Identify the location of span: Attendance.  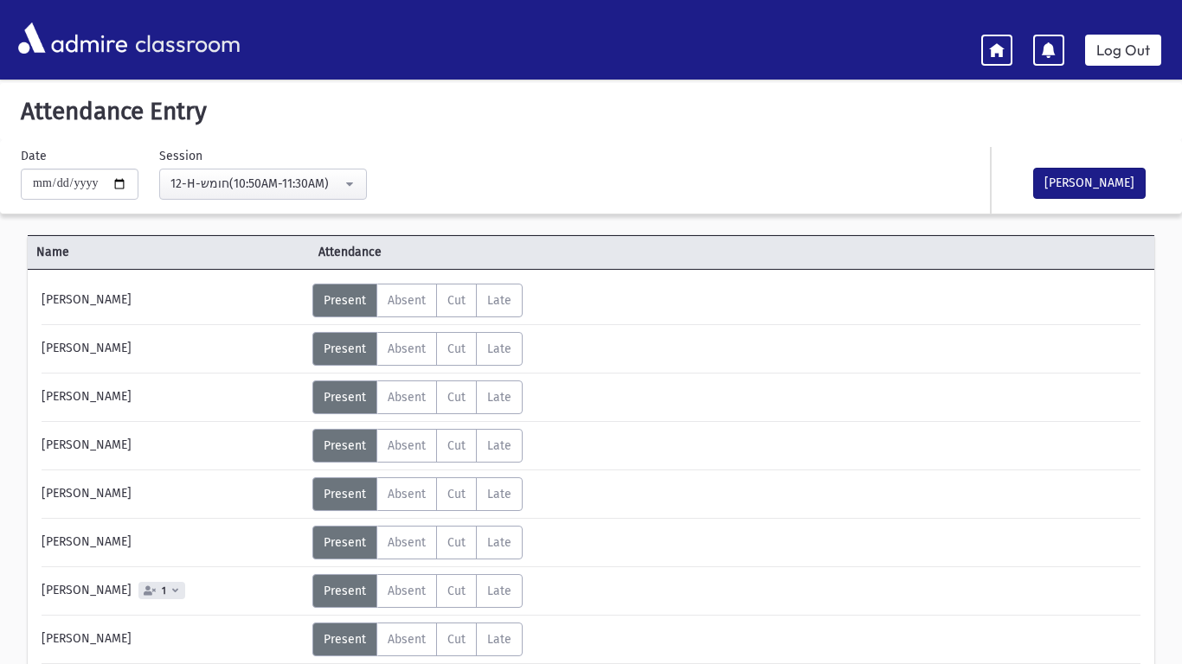
(451, 252).